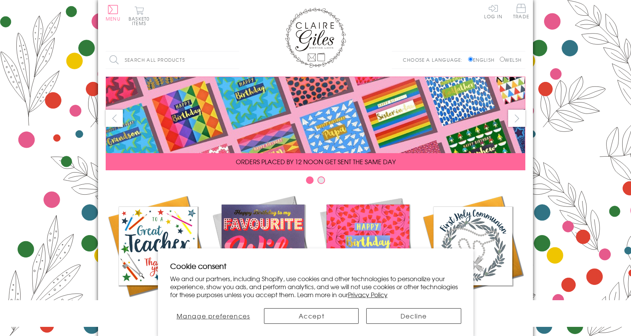 The height and width of the screenshot is (336, 631). I want to click on button: Menu, so click(113, 13).